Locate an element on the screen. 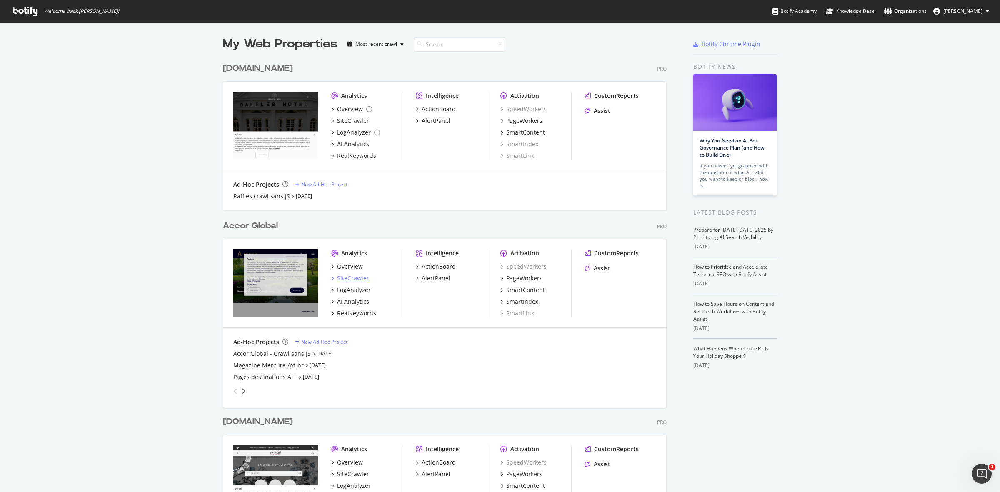  div: Accor Global is located at coordinates (250, 226).